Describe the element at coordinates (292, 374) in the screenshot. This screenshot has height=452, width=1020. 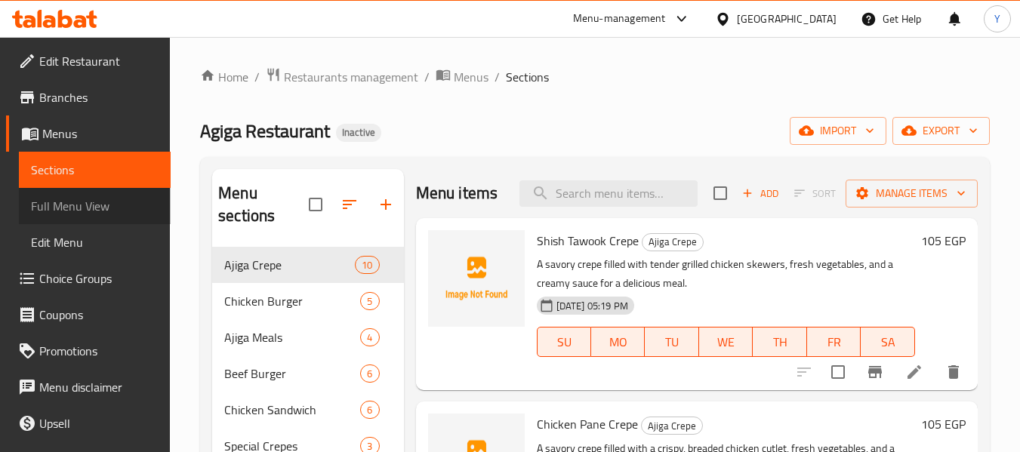
I see `span: Beef Burger` at that location.